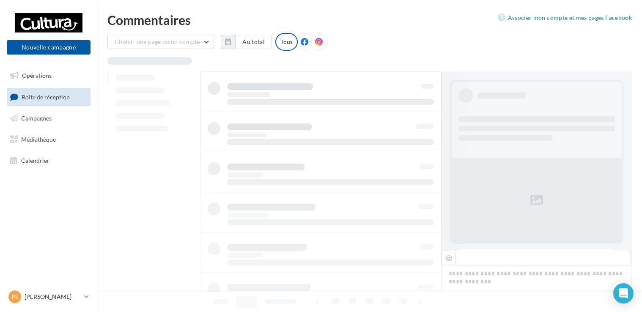  I want to click on div: Commentaires, so click(370, 20).